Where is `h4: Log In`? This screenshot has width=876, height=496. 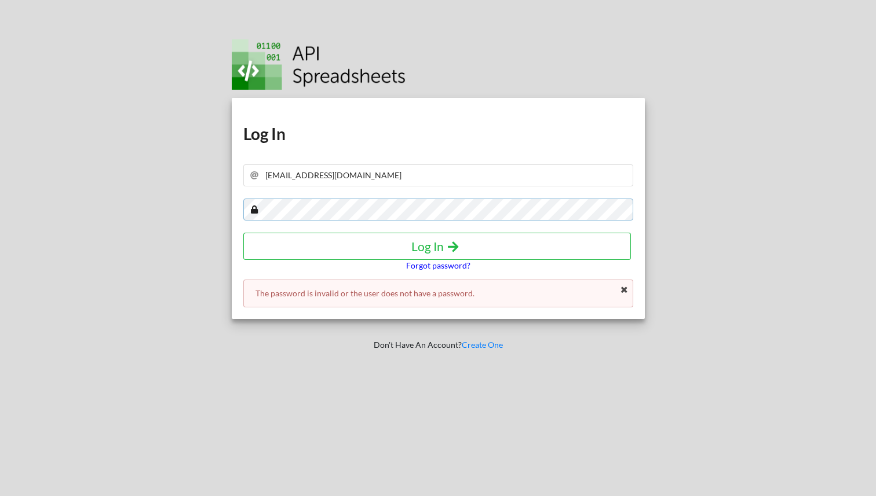 h4: Log In is located at coordinates (437, 246).